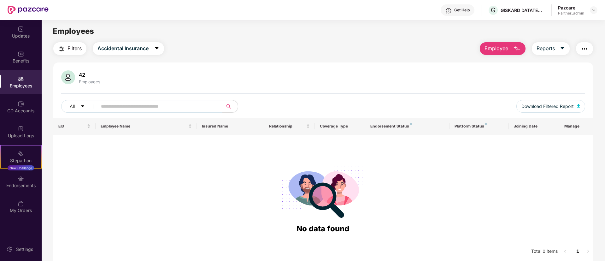 Image resolution: width=605 pixels, height=261 pixels. I want to click on div: Stepathon, so click(21, 161).